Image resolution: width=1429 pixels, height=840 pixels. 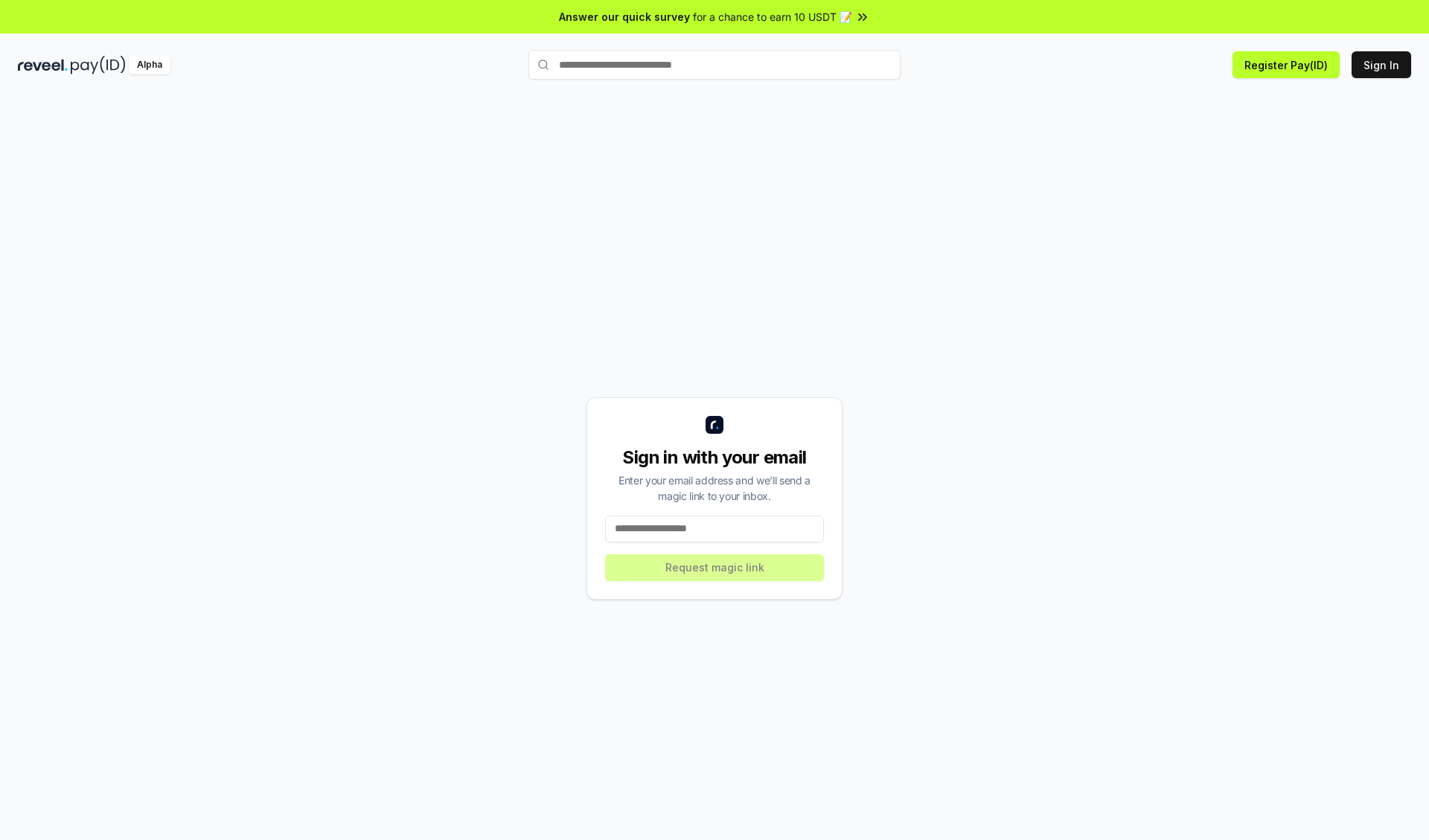 What do you see at coordinates (99, 64) in the screenshot?
I see `img: pay_id` at bounding box center [99, 64].